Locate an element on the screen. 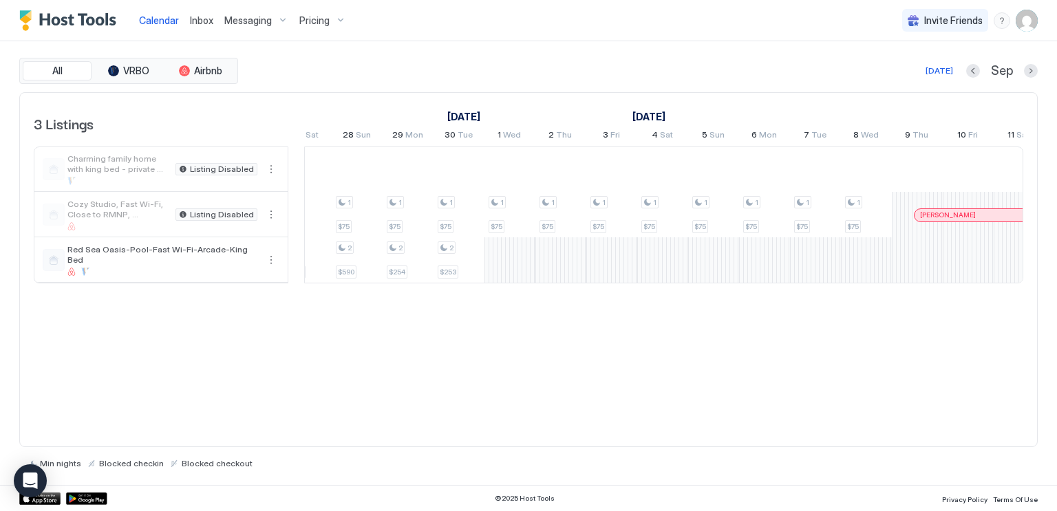 This screenshot has height=511, width=1057. a: September 30, 2025 is located at coordinates (458, 136).